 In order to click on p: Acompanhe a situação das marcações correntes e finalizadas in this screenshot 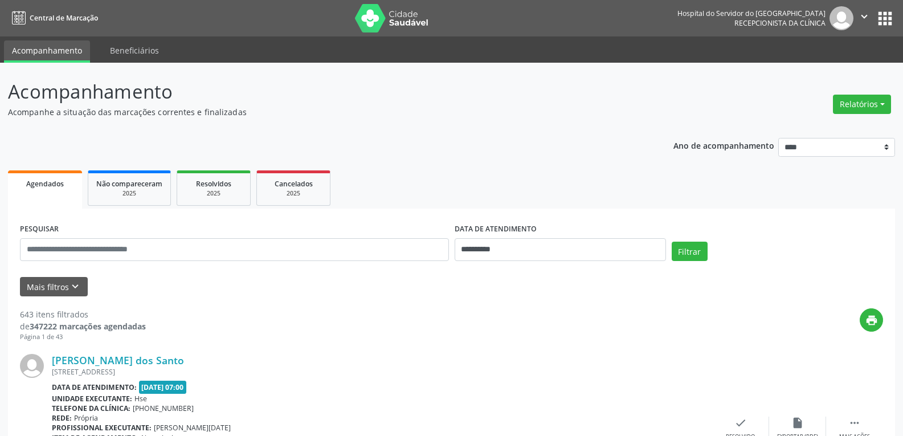, I will do `click(318, 112)`.